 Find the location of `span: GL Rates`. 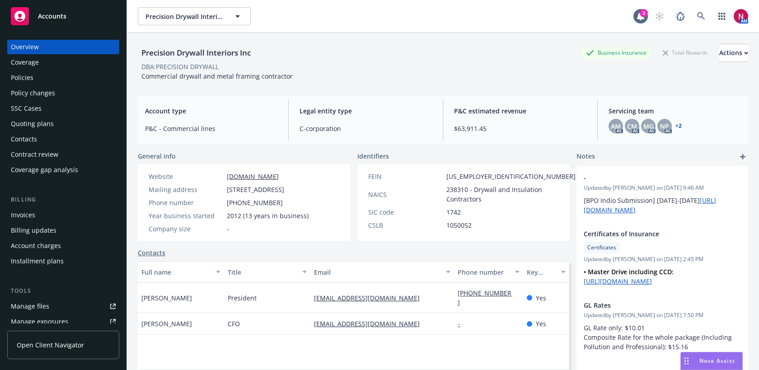

span: GL Rates is located at coordinates (650, 305).